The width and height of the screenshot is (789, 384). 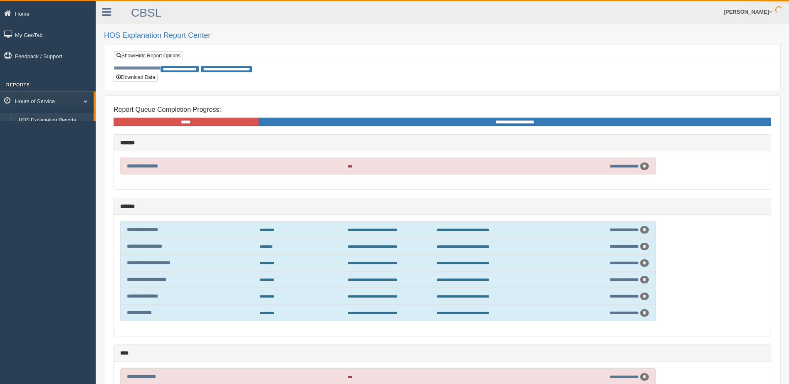 I want to click on button: Download Data, so click(x=136, y=77).